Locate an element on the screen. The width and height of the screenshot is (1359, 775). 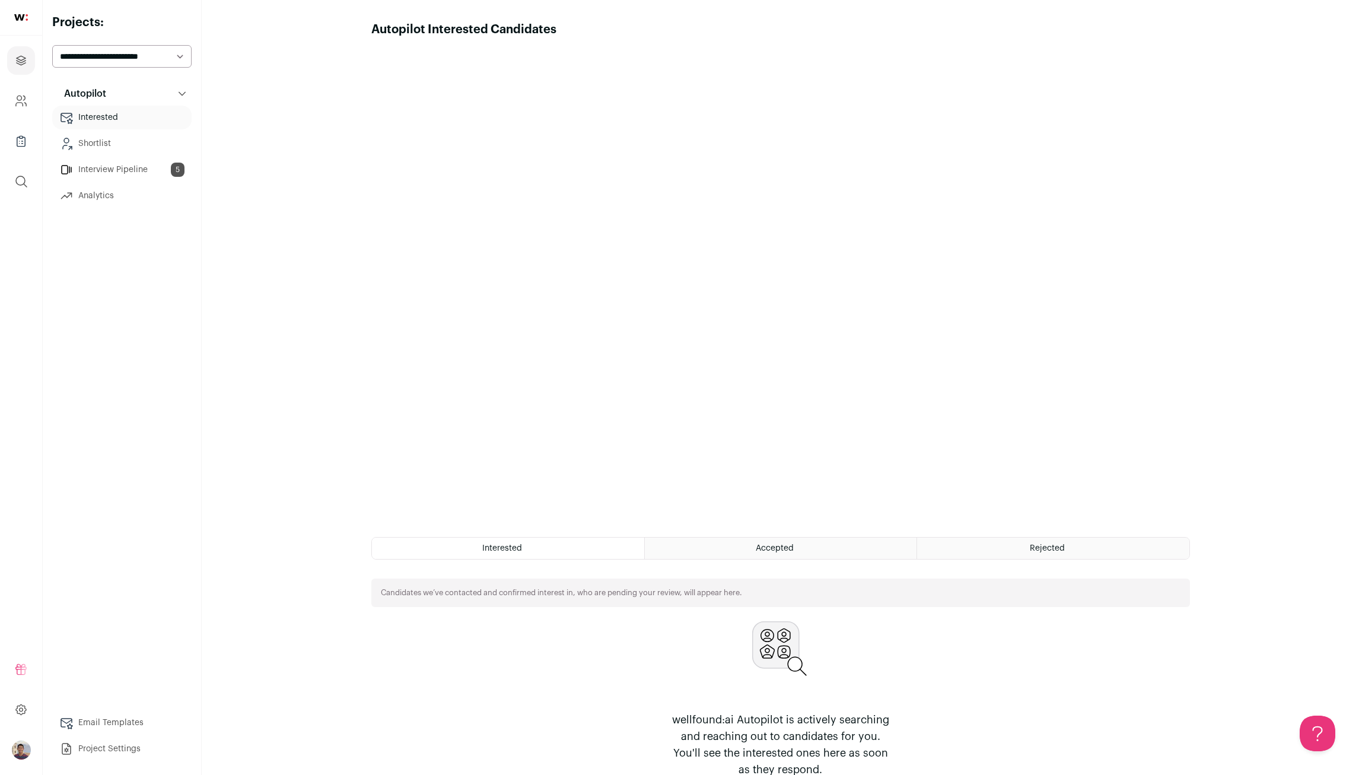
span: Interested is located at coordinates (502, 548).